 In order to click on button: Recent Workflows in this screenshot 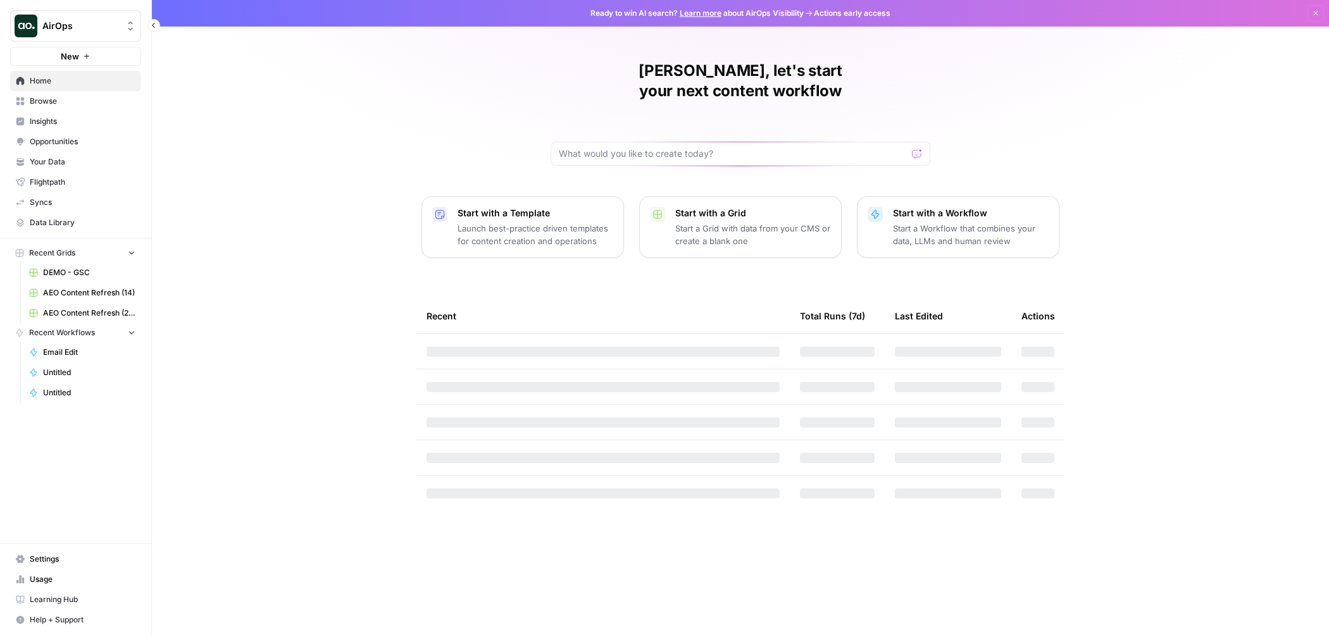, I will do `click(75, 333)`.